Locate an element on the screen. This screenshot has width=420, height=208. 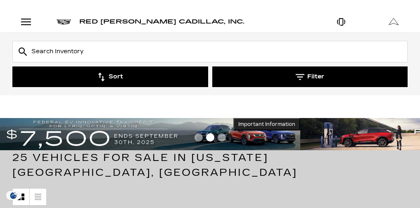
a: Cadillac logo is located at coordinates (64, 22).